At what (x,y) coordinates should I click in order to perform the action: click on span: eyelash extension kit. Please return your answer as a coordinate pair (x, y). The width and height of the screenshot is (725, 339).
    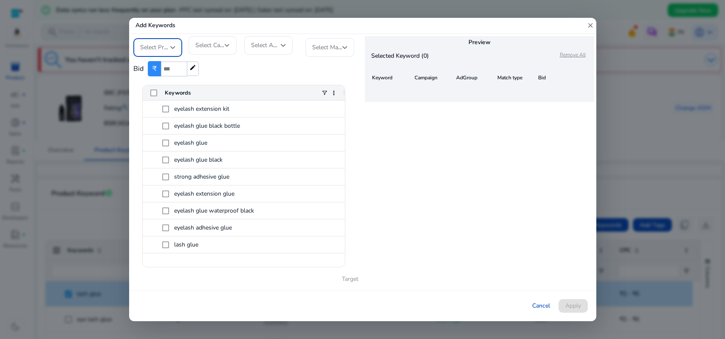
    Looking at the image, I should click on (202, 109).